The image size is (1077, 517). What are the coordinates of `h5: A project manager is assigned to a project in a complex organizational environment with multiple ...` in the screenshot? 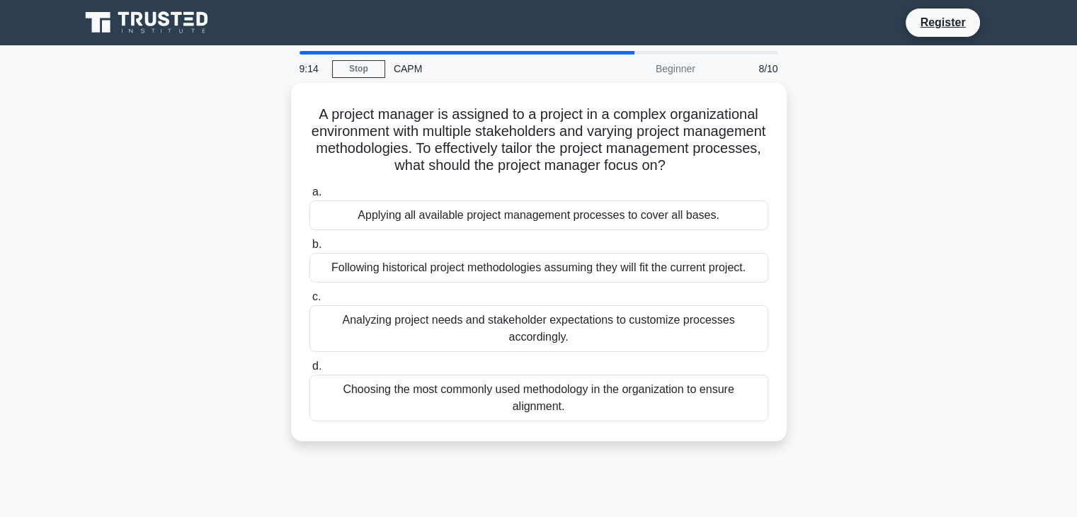 It's located at (539, 140).